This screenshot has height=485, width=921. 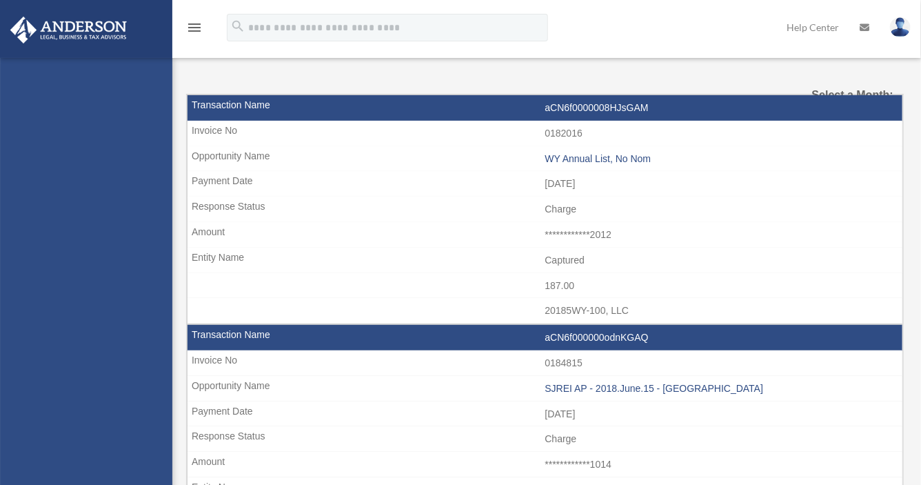 What do you see at coordinates (545, 311) in the screenshot?
I see `td: 20185WY-100, LLC` at bounding box center [545, 311].